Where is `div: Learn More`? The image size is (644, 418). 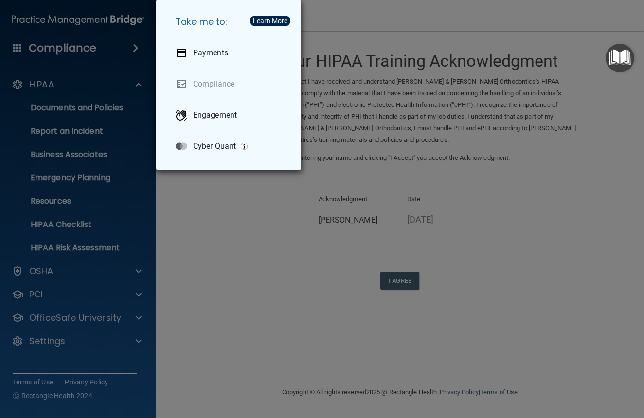 div: Learn More is located at coordinates (270, 21).